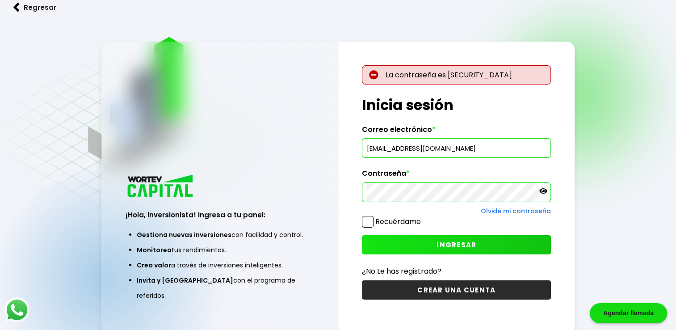 This screenshot has width=676, height=330. What do you see at coordinates (374, 75) in the screenshot?
I see `img: error-circle.027baa21.svg` at bounding box center [374, 75].